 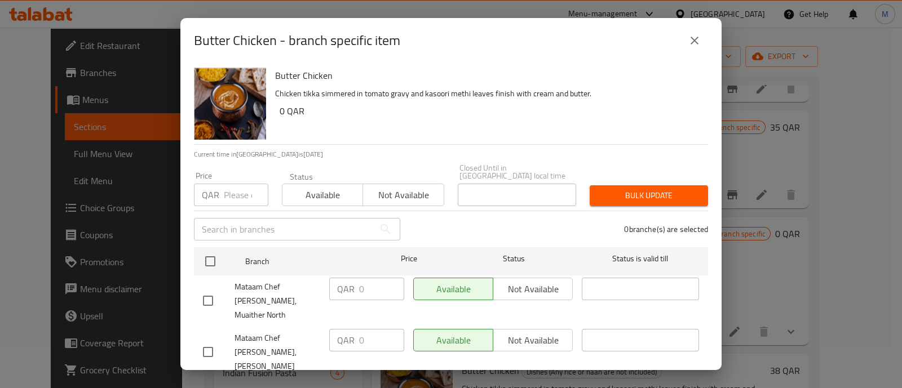 What do you see at coordinates (304, 262) in the screenshot?
I see `span: Branch` at bounding box center [304, 262].